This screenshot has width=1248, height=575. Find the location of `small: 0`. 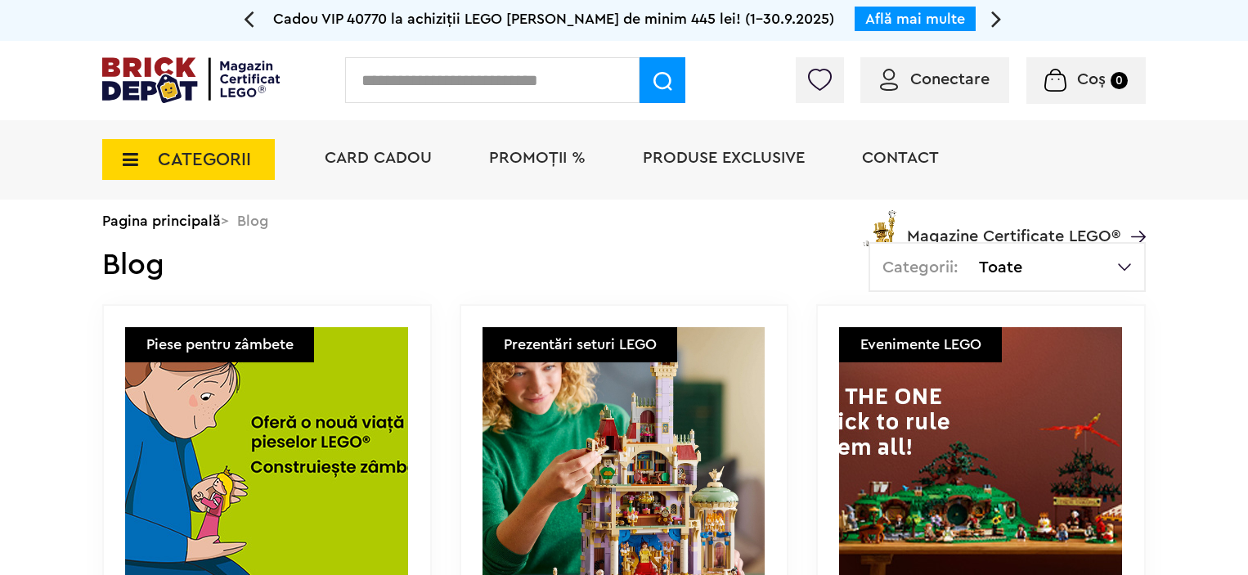

small: 0 is located at coordinates (1119, 80).